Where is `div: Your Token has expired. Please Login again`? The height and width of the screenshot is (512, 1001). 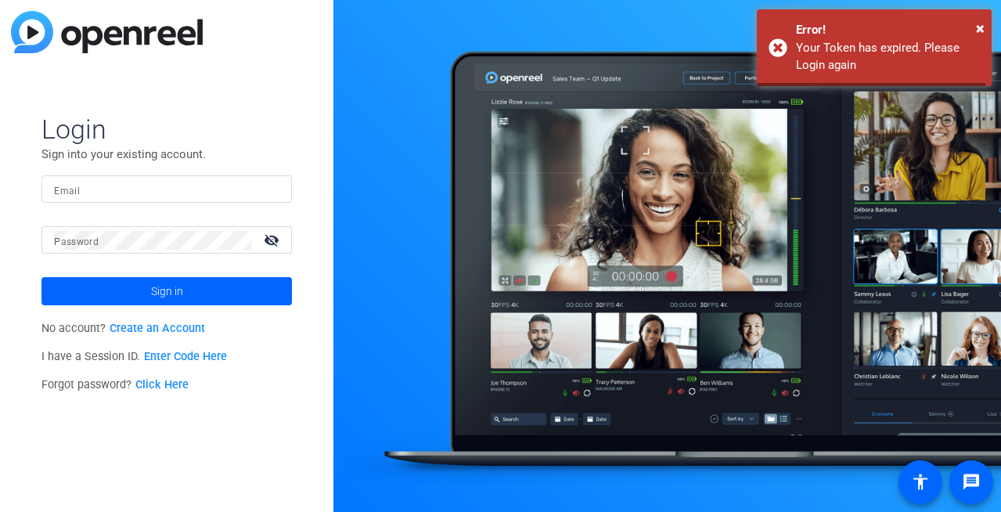
div: Your Token has expired. Please Login again is located at coordinates (888, 56).